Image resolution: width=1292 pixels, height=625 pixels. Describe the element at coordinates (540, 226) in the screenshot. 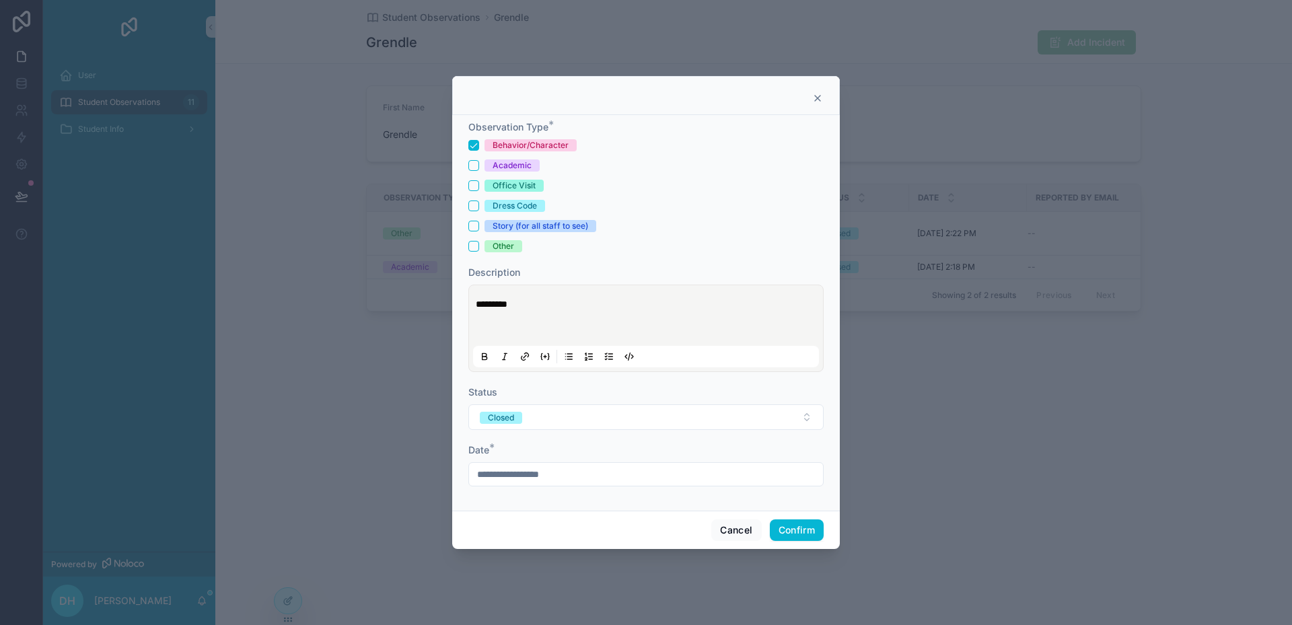

I see `div: Story (for all staff to see)` at that location.